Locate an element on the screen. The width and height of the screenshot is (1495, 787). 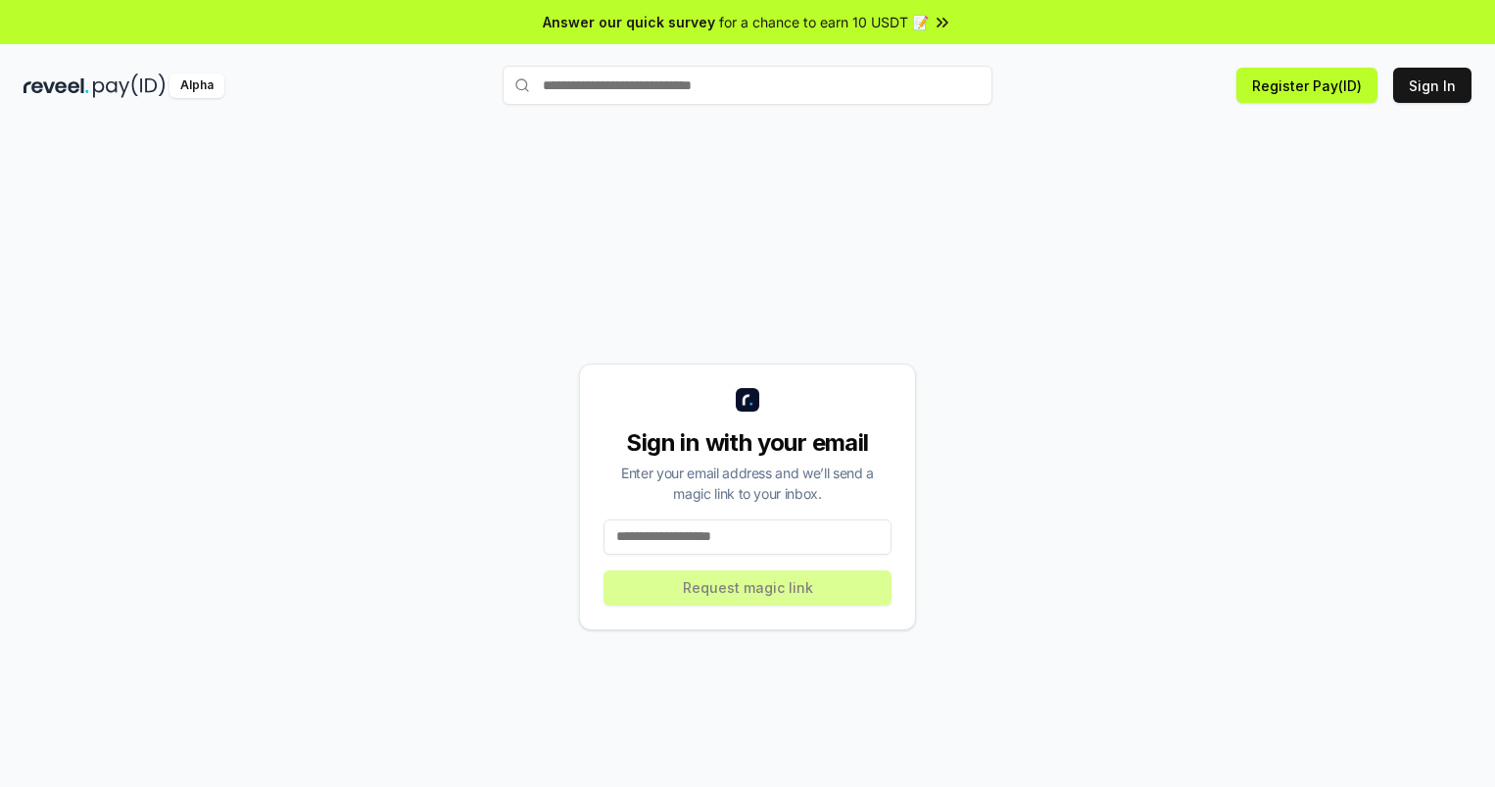
div: Sign in with your email is located at coordinates (747, 443).